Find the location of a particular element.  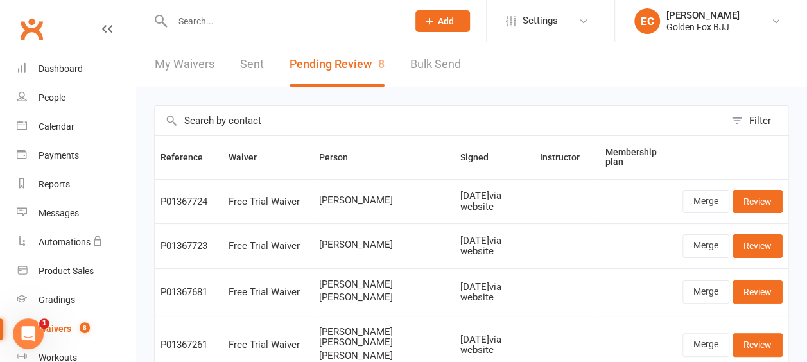

div: Waivers is located at coordinates (55, 329).